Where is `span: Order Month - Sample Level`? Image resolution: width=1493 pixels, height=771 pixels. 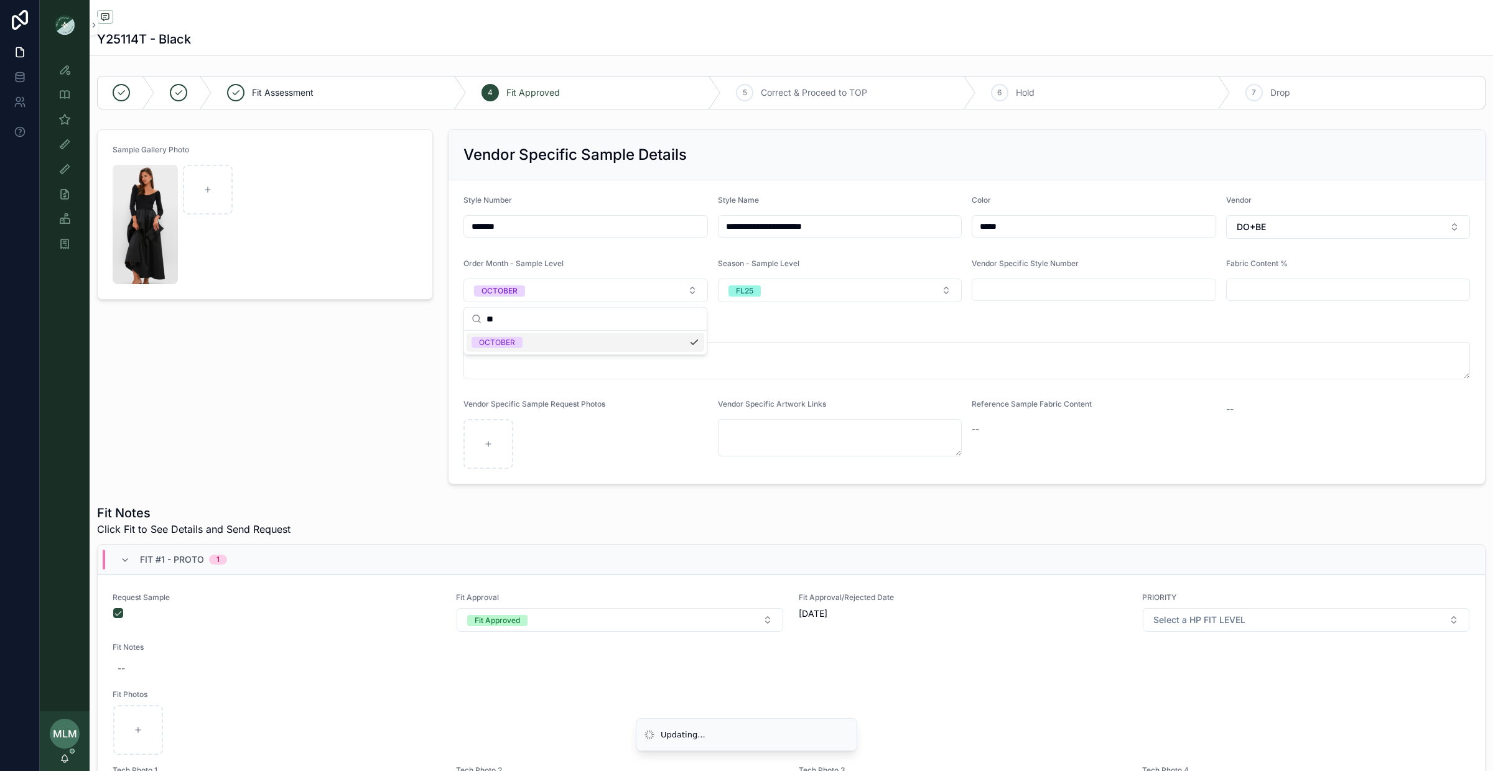
span: Order Month - Sample Level is located at coordinates (513, 263).